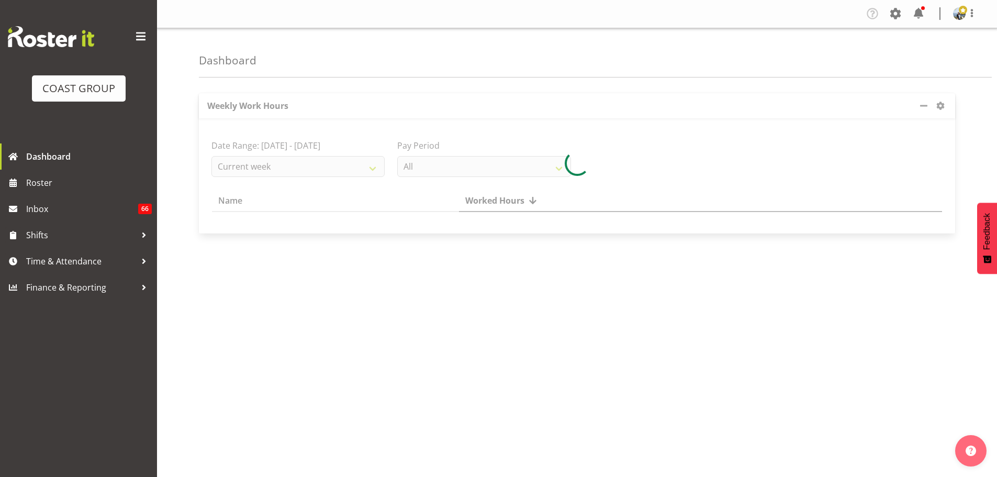 This screenshot has width=997, height=477. What do you see at coordinates (971, 451) in the screenshot?
I see `img: help-xxl-2.png` at bounding box center [971, 451].